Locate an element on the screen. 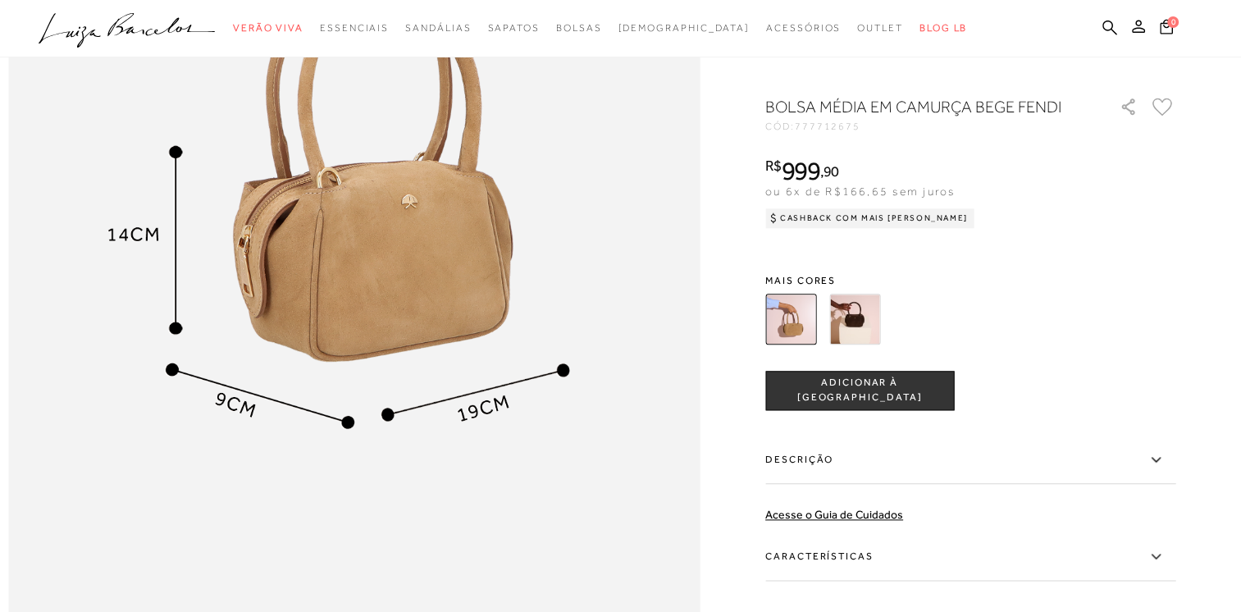  span: BLOG LB is located at coordinates (943, 28).